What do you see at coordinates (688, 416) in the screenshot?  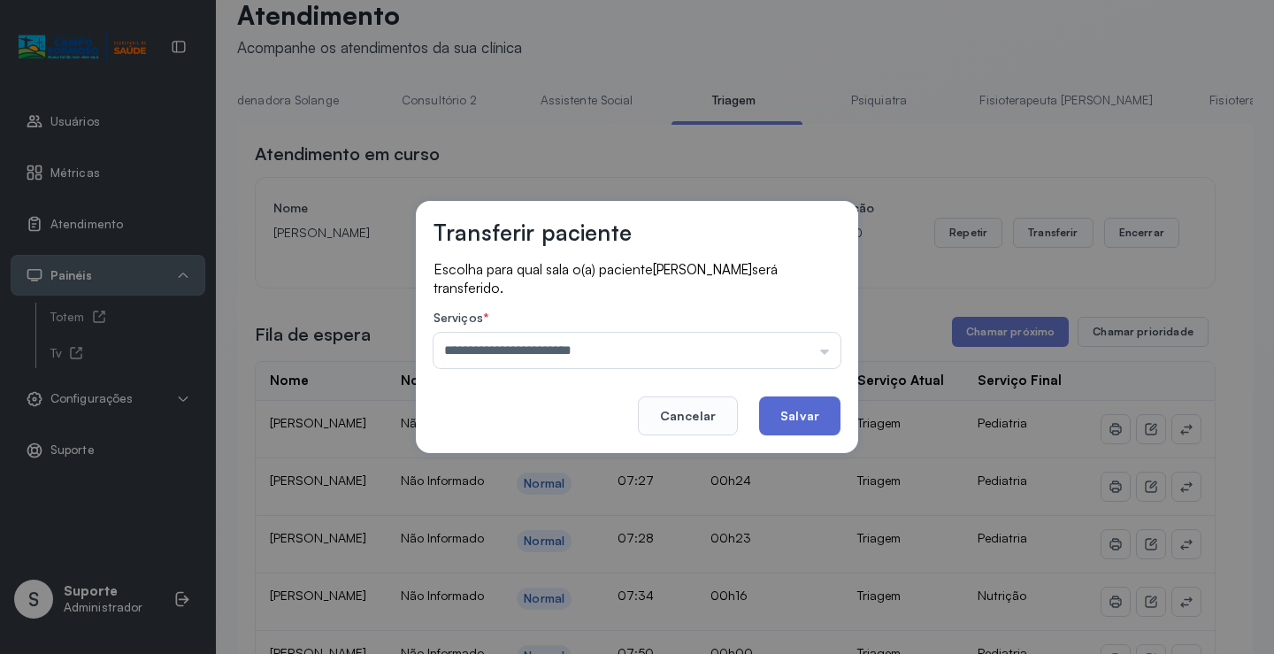 I see `button: Cancelar` at bounding box center [688, 416].